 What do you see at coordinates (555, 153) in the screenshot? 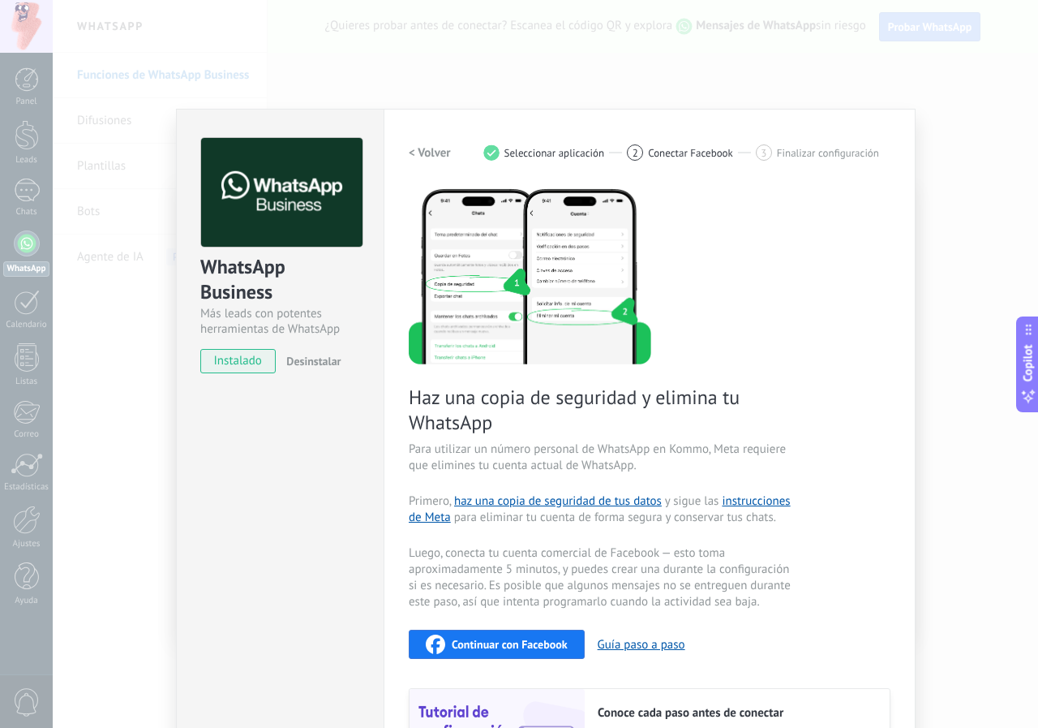
I see `span: Seleccionar aplicación` at bounding box center [555, 153].